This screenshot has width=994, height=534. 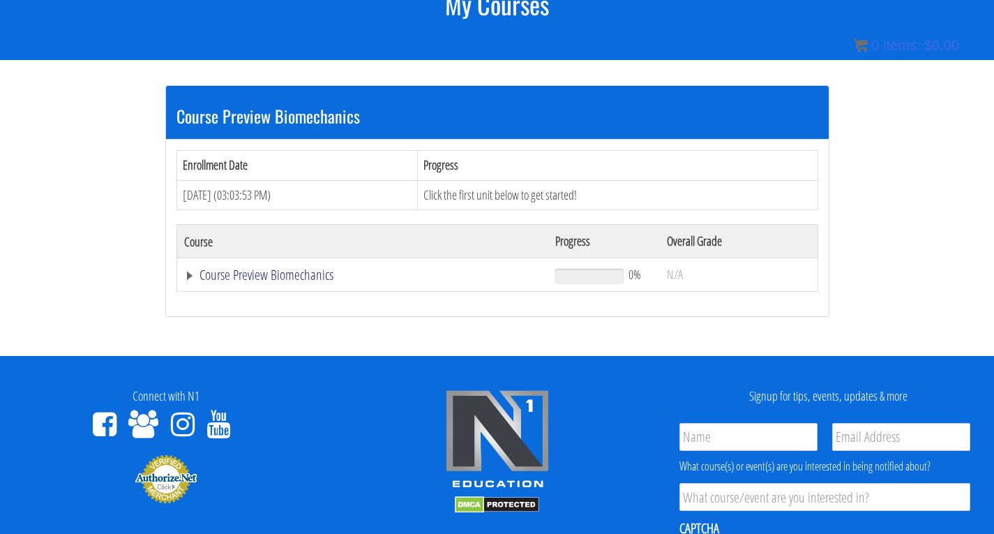 What do you see at coordinates (749, 437) in the screenshot?
I see `input: Name` at bounding box center [749, 437].